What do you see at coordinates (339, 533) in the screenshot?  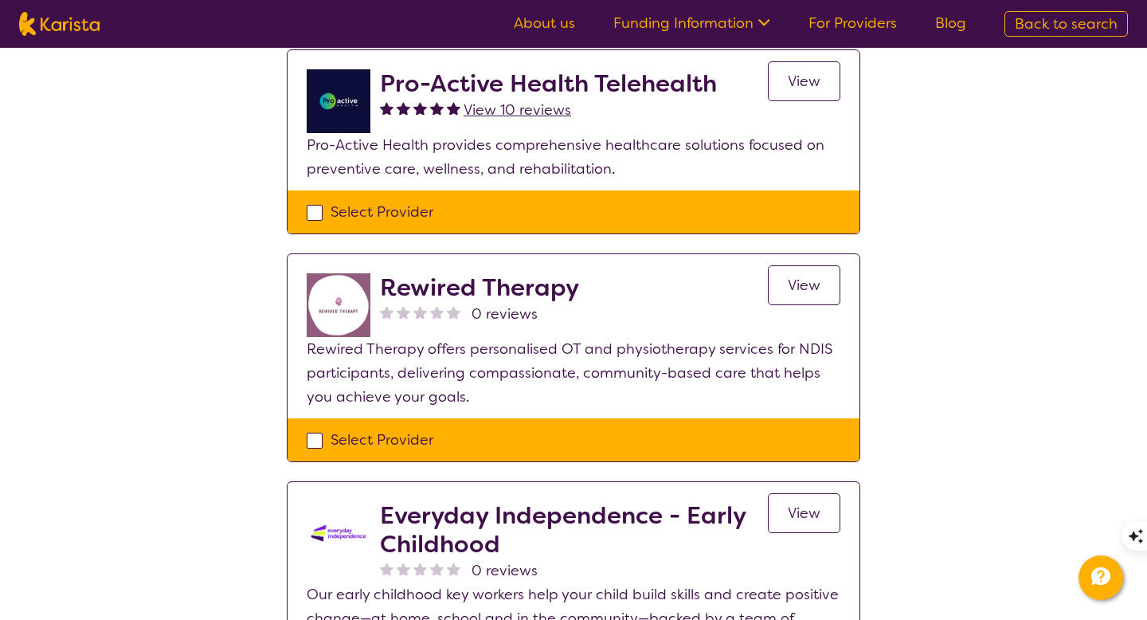 I see `img: kdssqoqrr0tfqzmv8ac0.png` at bounding box center [339, 533].